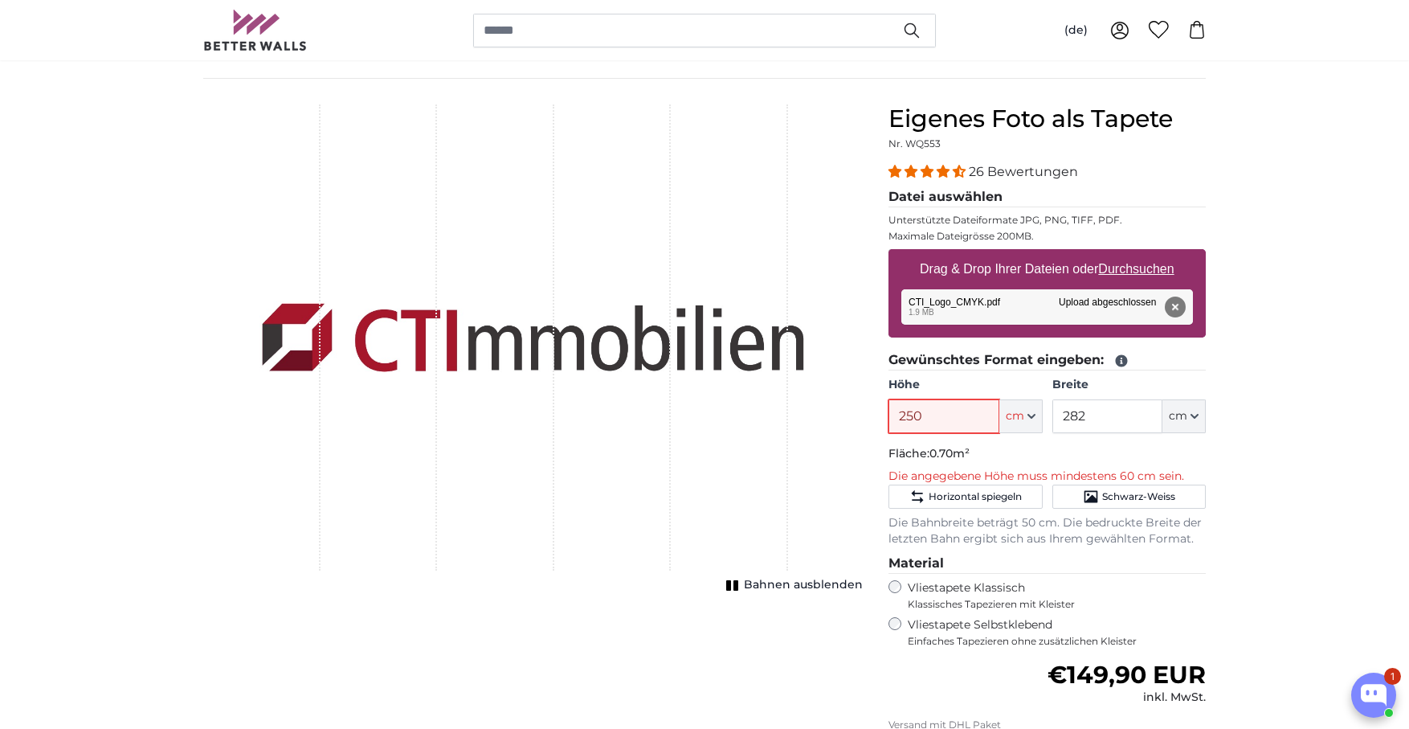  What do you see at coordinates (1047, 360) in the screenshot?
I see `legend: Gewünschtes Format eingeben:` at bounding box center [1047, 360].